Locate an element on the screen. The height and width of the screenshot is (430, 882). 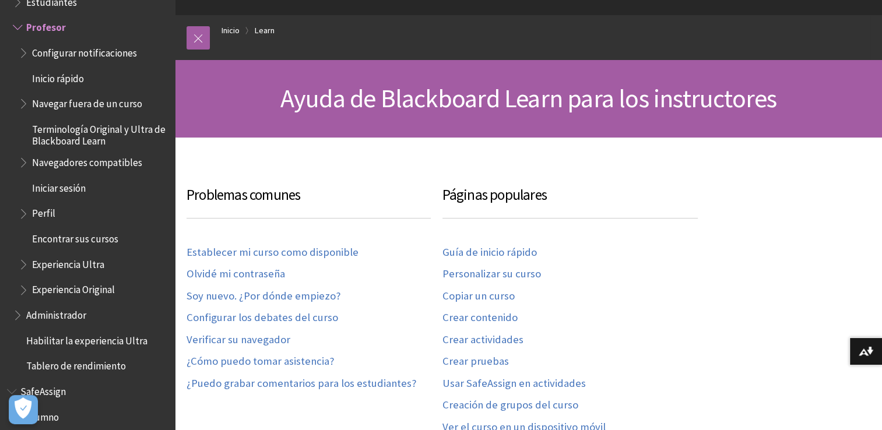
span: Habilitar la experiencia Ultra is located at coordinates (87, 339).